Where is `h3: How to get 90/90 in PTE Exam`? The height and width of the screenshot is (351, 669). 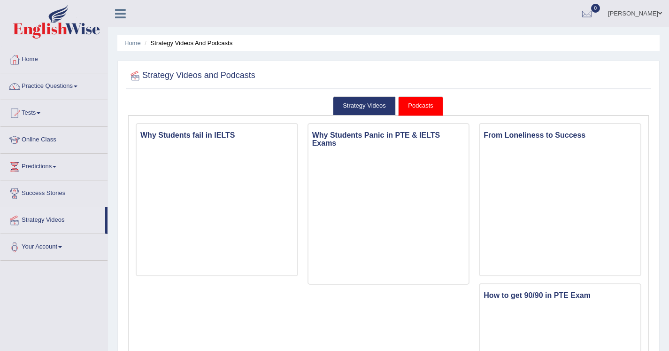 h3: How to get 90/90 in PTE Exam is located at coordinates (560, 295).